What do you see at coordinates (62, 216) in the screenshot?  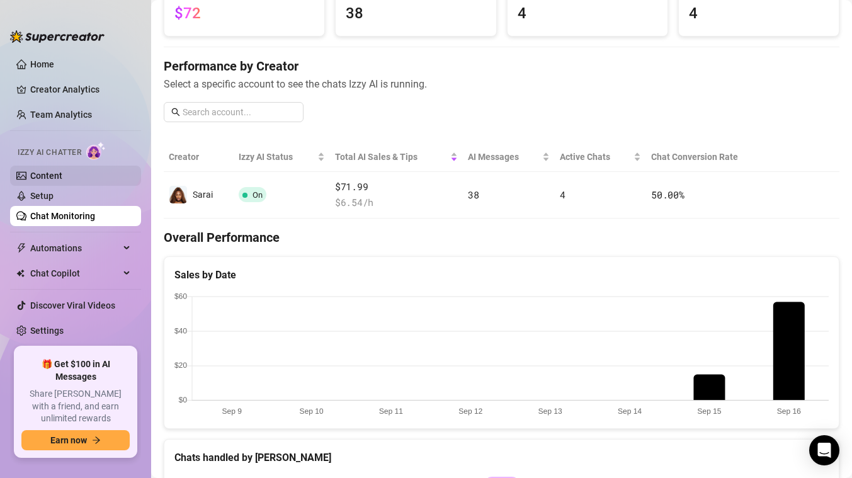 I see `a: Chat Monitoring` at bounding box center [62, 216].